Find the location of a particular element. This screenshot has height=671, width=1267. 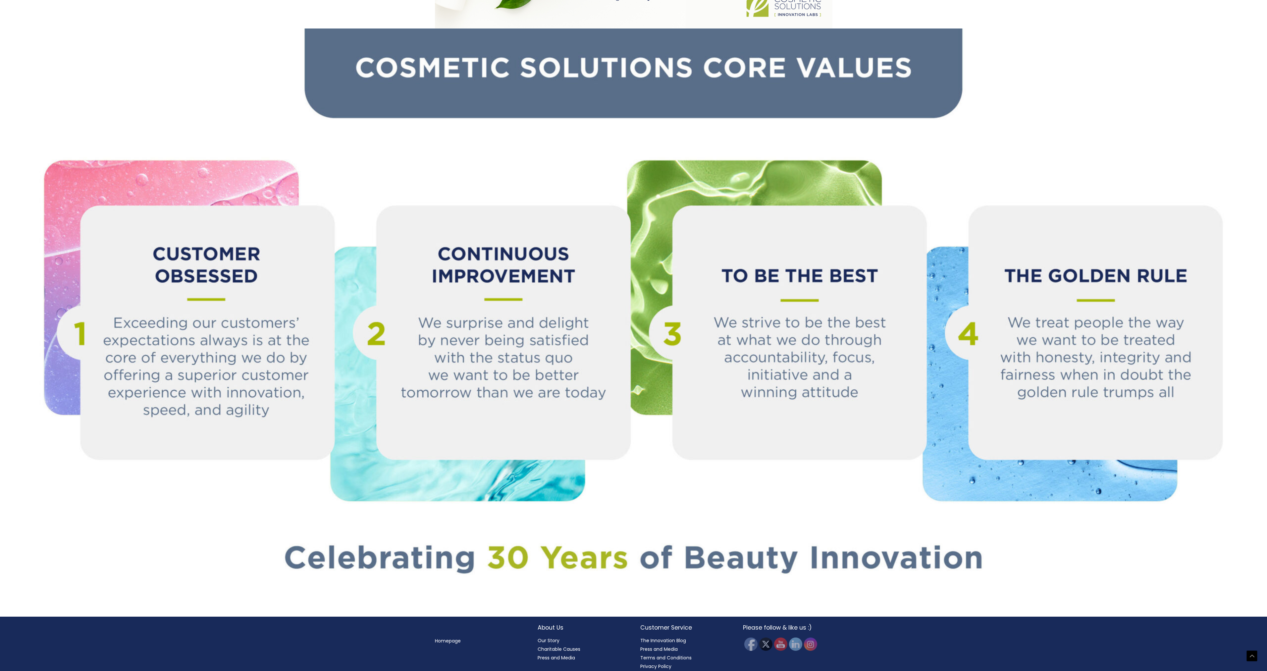

a: Charitable Causes is located at coordinates (559, 649).